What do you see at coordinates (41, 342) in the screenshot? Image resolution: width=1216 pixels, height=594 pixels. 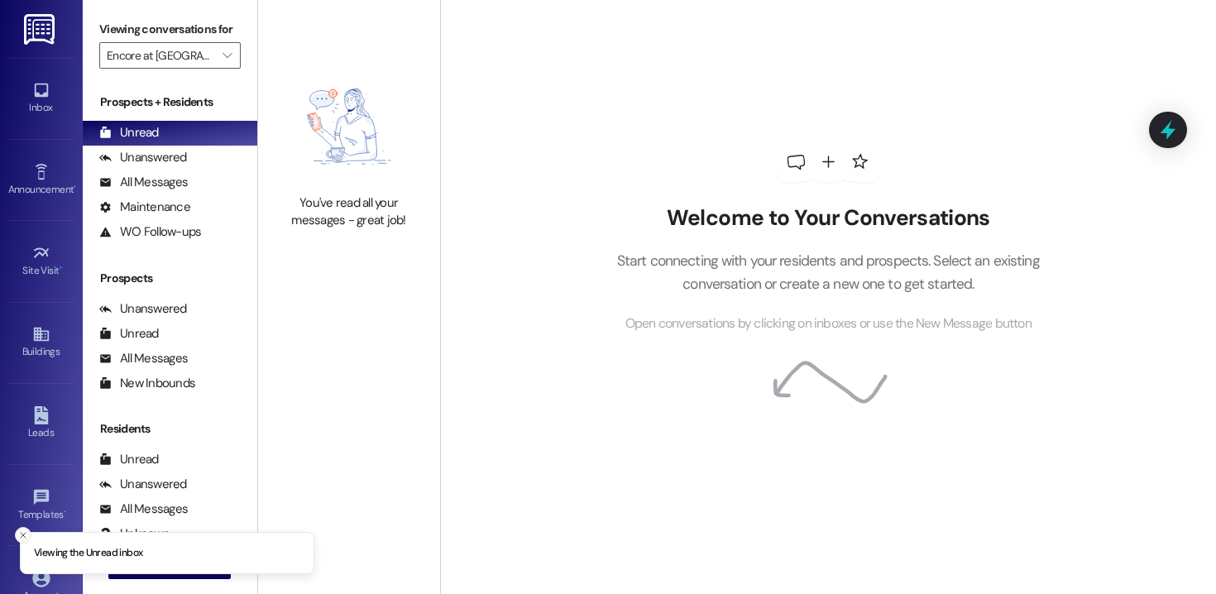 I see `a: Buildings` at bounding box center [41, 342].